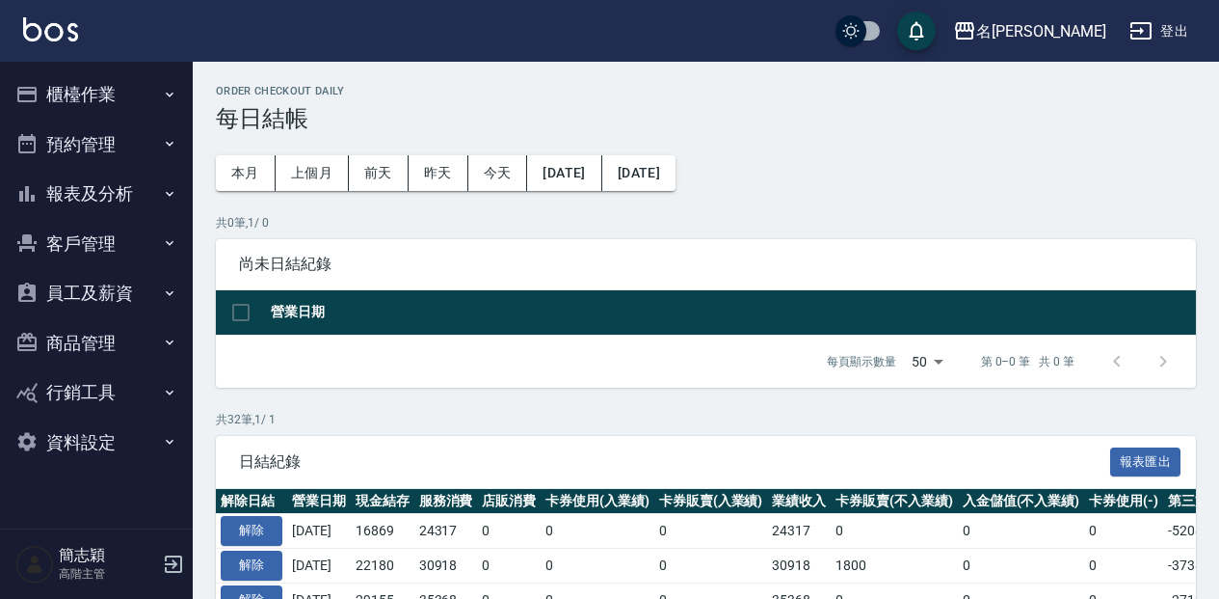  Describe the element at coordinates (383, 566) in the screenshot. I see `td: 22180` at that location.